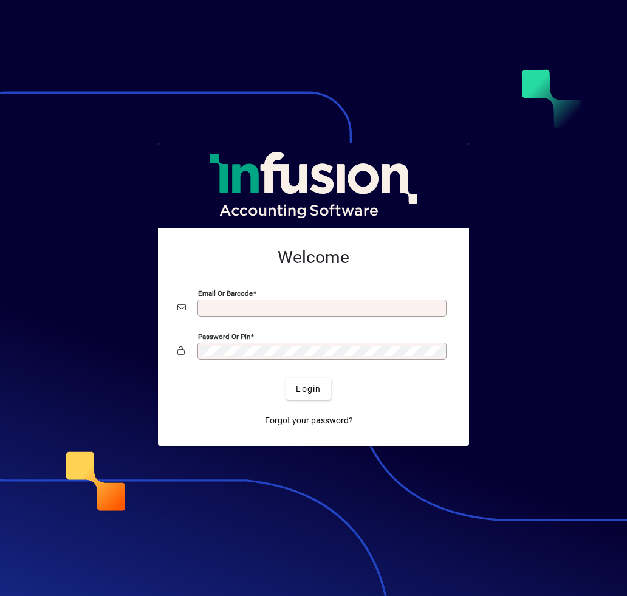  Describe the element at coordinates (224, 336) in the screenshot. I see `mat-label: Password or Pin` at that location.